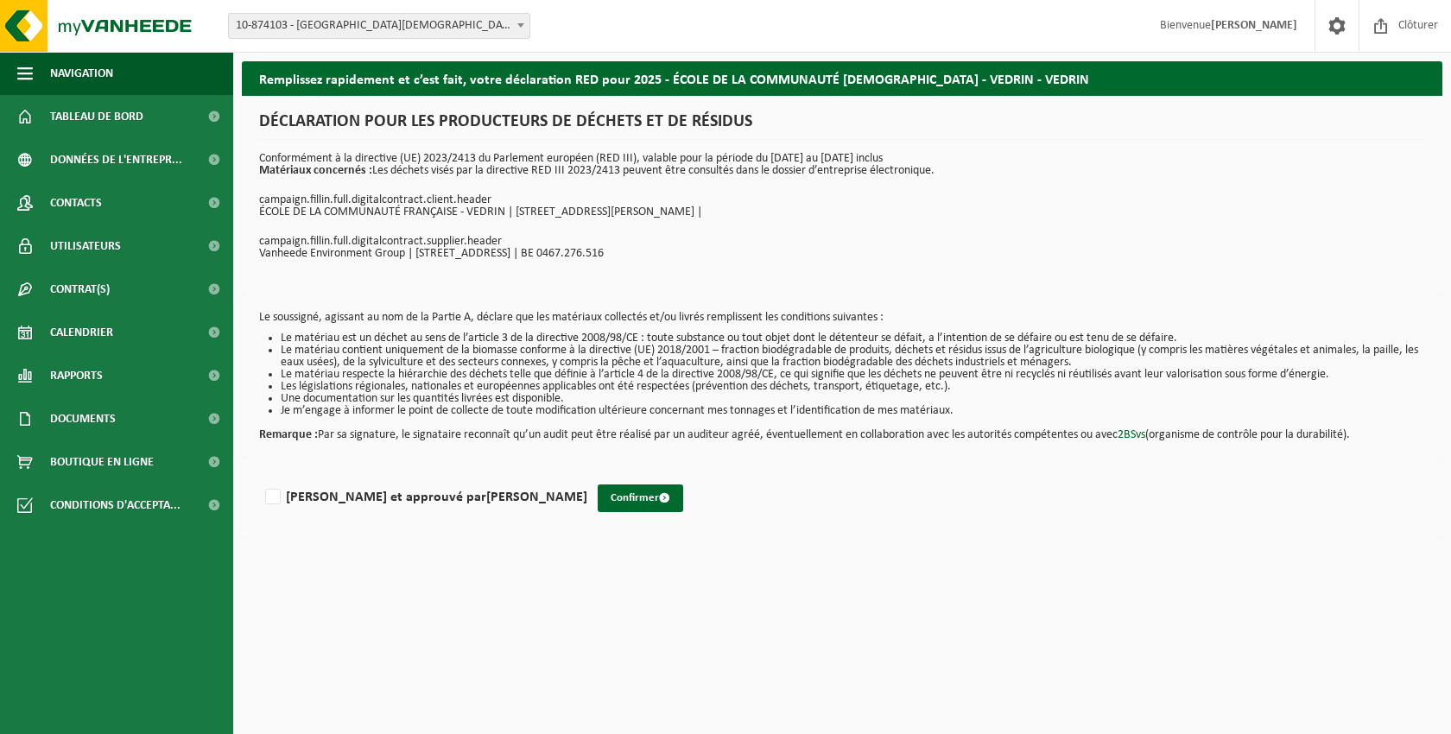  I want to click on li: Une documentation sur les quantités livrées est disponible., so click(853, 399).